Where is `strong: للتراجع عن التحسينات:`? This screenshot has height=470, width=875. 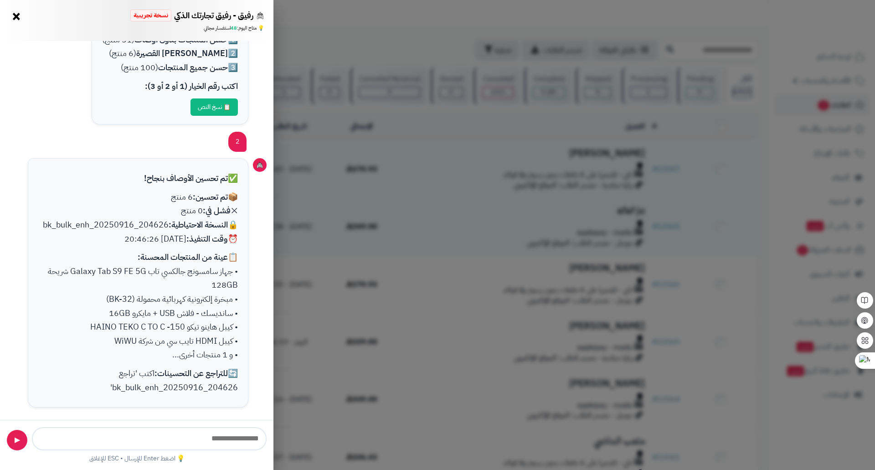 strong: للتراجع عن التحسينات: is located at coordinates (191, 373).